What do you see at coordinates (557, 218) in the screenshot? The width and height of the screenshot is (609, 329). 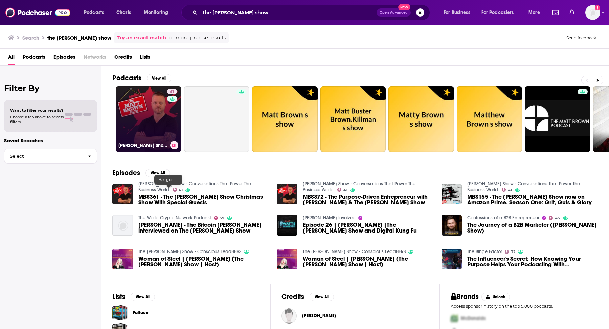 I see `span: 45` at bounding box center [557, 218].